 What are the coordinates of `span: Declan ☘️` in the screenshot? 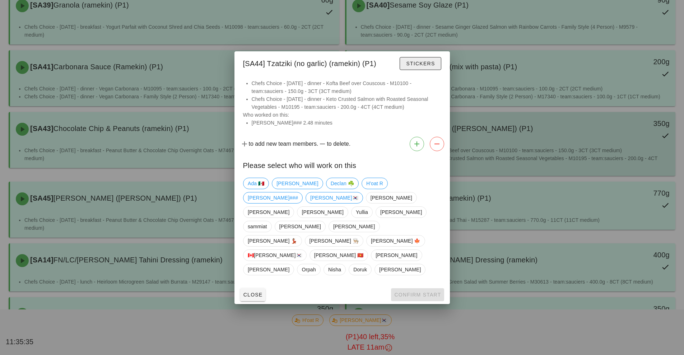 It's located at (342, 183).